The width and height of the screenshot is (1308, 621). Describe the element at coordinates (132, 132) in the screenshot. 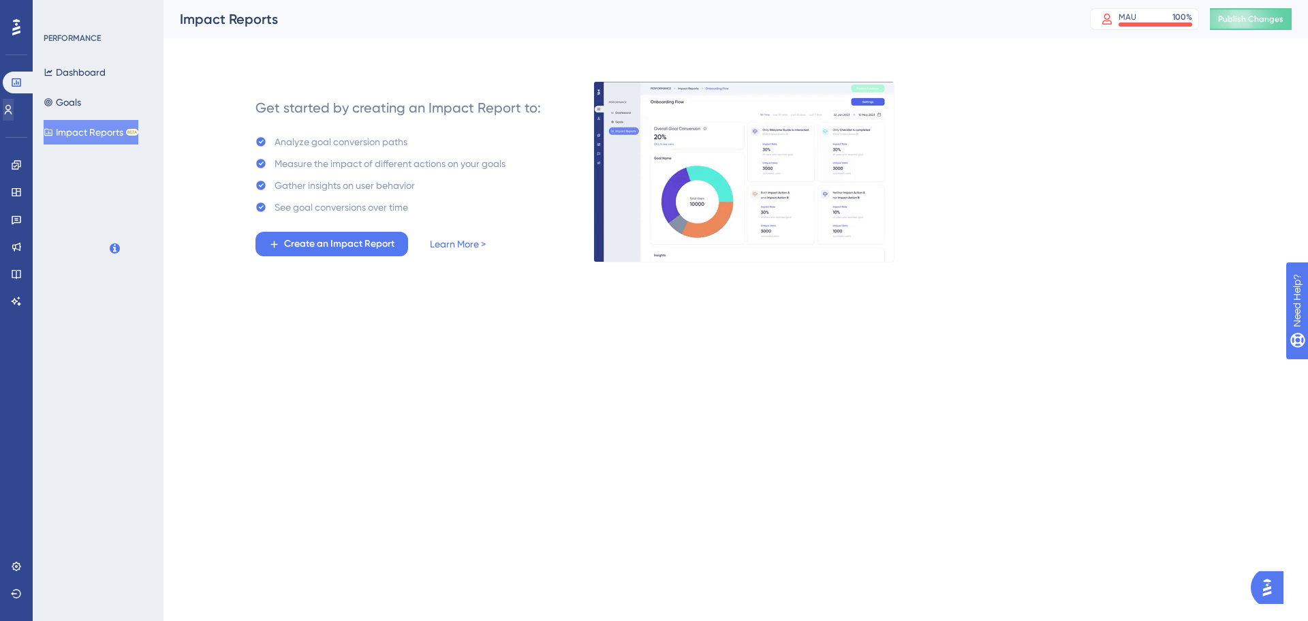

I see `div: BETA` at that location.